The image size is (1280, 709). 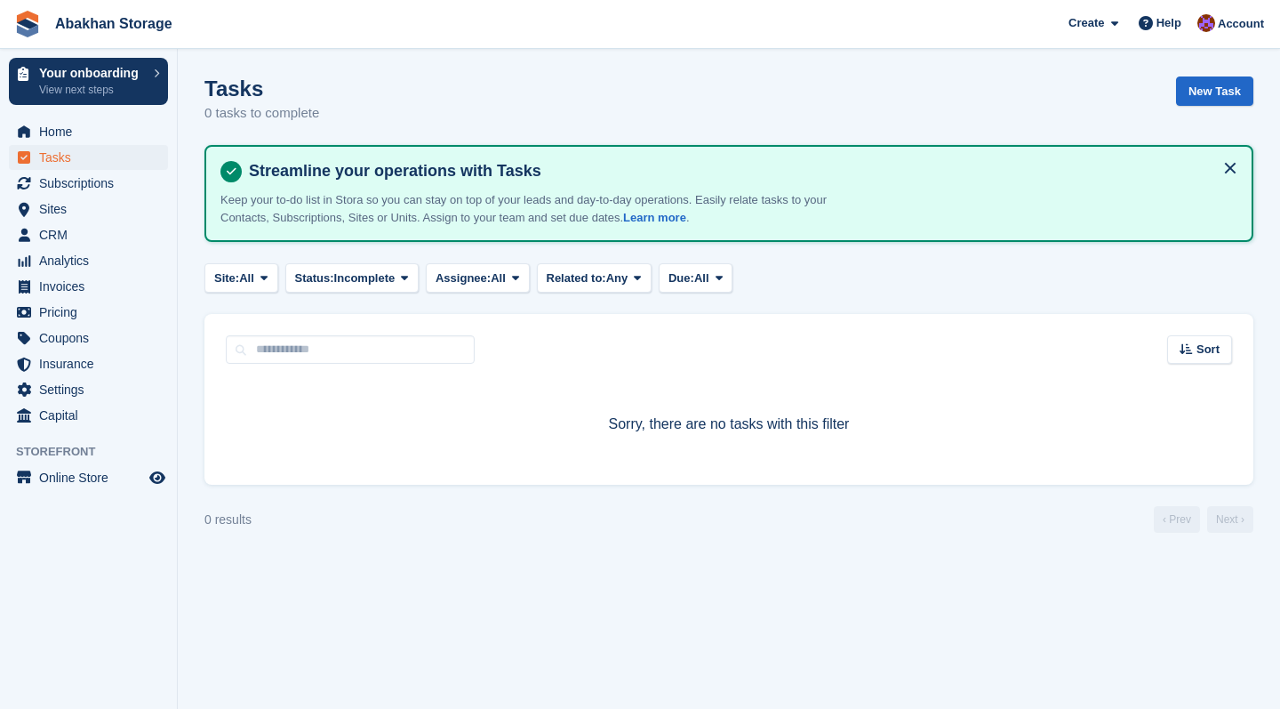 What do you see at coordinates (1207, 23) in the screenshot?
I see `img: William Abakhan` at bounding box center [1207, 23].